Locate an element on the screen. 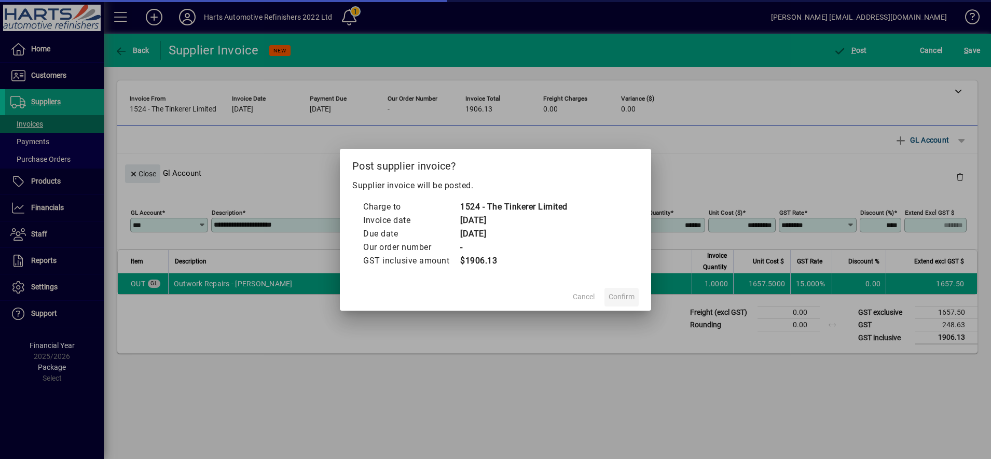  td: Due date is located at coordinates (411, 234).